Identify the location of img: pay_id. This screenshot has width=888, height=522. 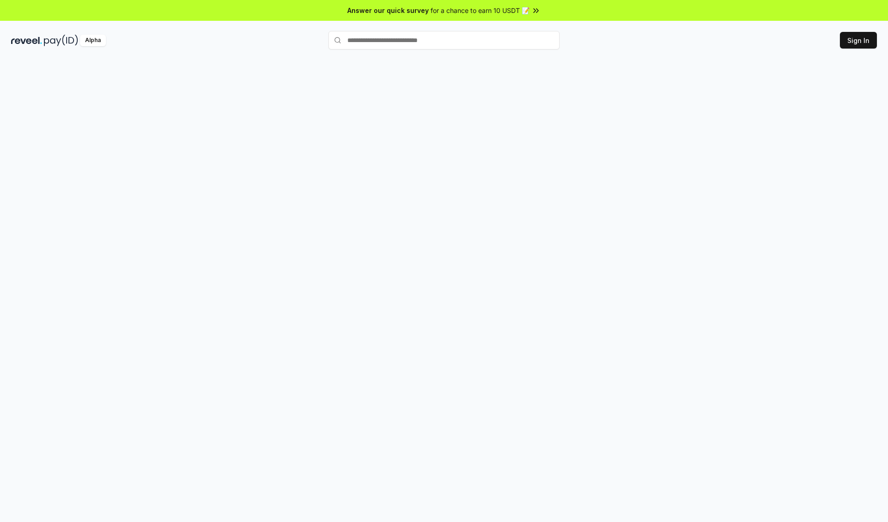
(61, 40).